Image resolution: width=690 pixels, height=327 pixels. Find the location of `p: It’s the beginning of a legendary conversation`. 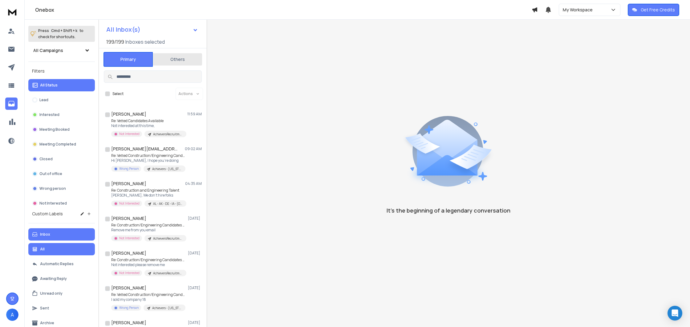

p: It’s the beginning of a legendary conversation is located at coordinates (448, 211).